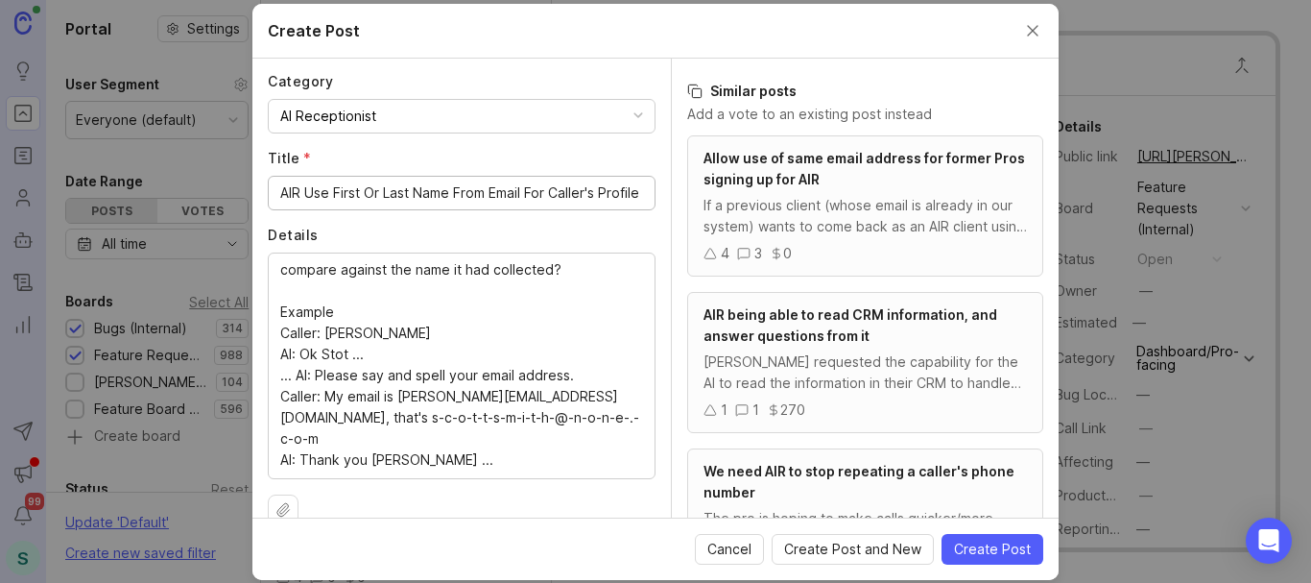 This screenshot has height=583, width=1311. I want to click on a: Allow use of same email address for former Pros signing up for AIRIf a previous client (whose ema..., so click(865, 205).